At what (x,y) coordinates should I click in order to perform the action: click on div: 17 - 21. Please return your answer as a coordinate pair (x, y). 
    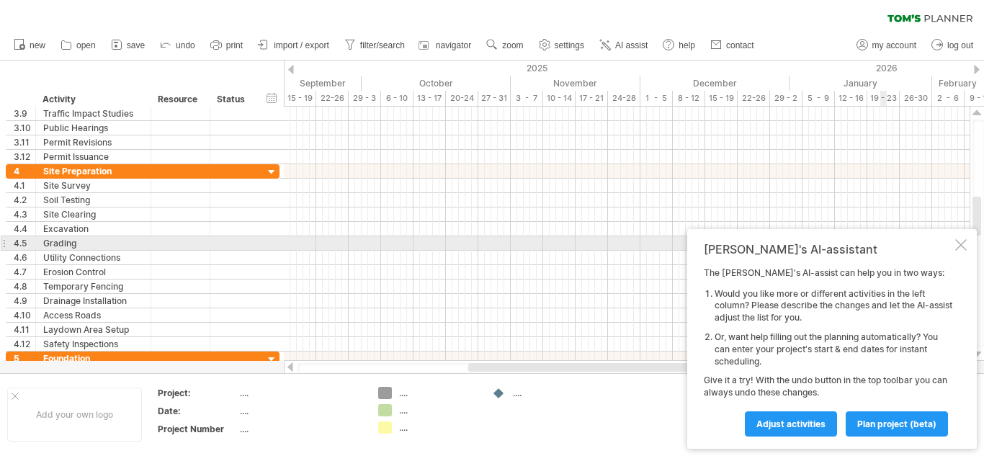
    Looking at the image, I should click on (592, 98).